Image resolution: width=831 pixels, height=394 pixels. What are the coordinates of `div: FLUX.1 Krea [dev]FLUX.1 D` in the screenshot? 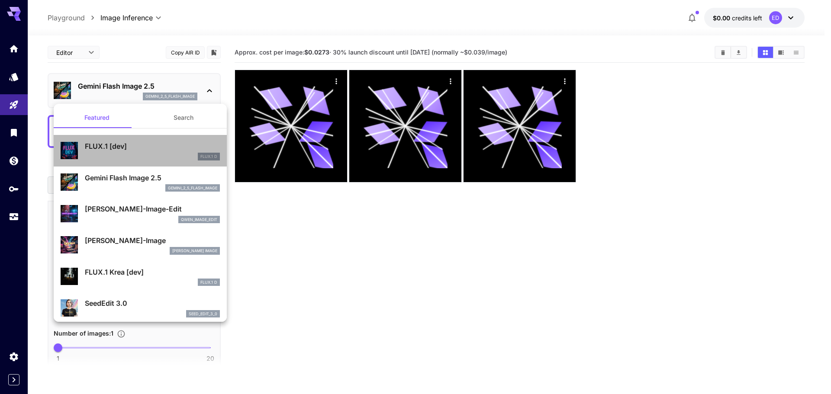 It's located at (140, 277).